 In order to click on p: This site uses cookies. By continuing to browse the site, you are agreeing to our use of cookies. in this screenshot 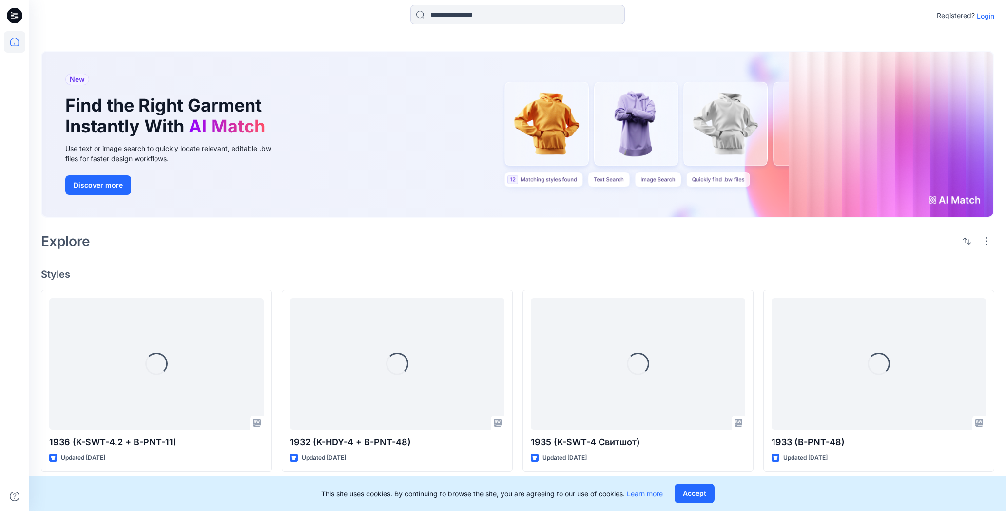, I will do `click(492, 494)`.